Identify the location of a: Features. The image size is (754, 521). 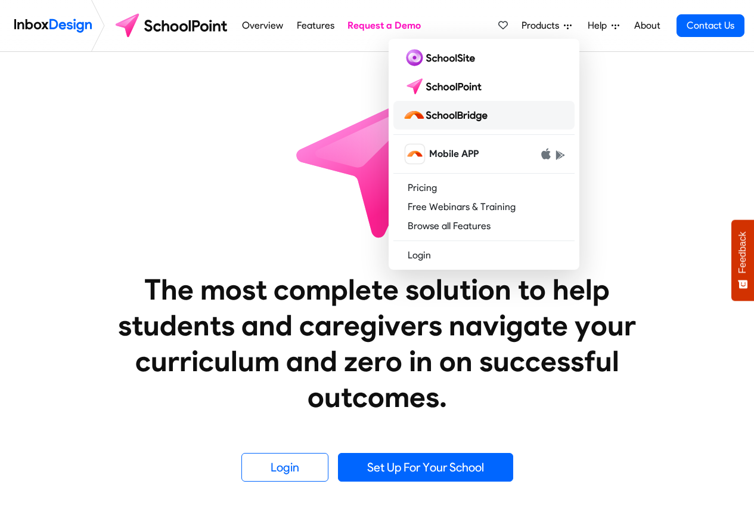
(315, 26).